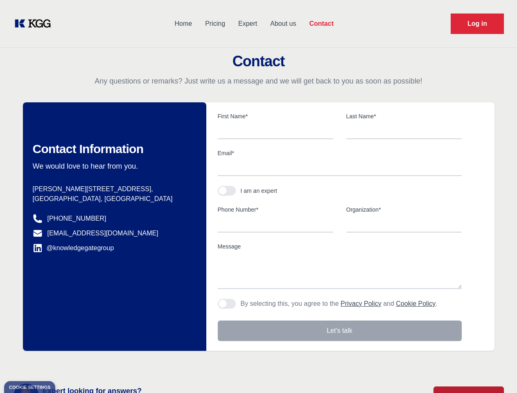  I want to click on label: Organization*, so click(404, 210).